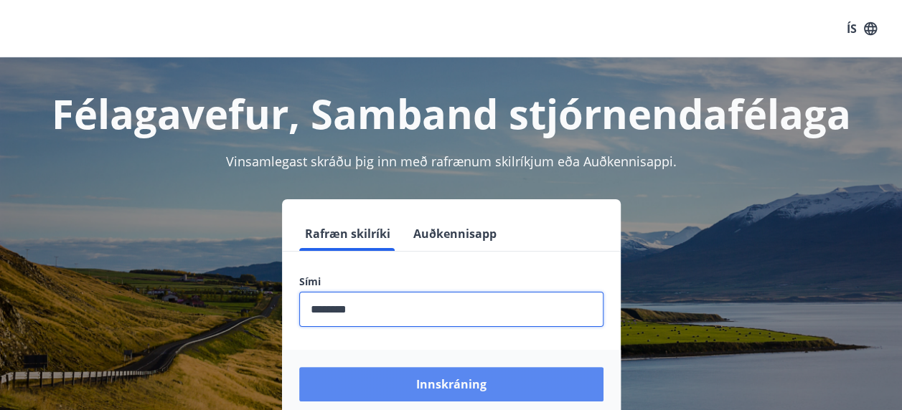 The height and width of the screenshot is (410, 902). I want to click on button: ÍS, so click(862, 29).